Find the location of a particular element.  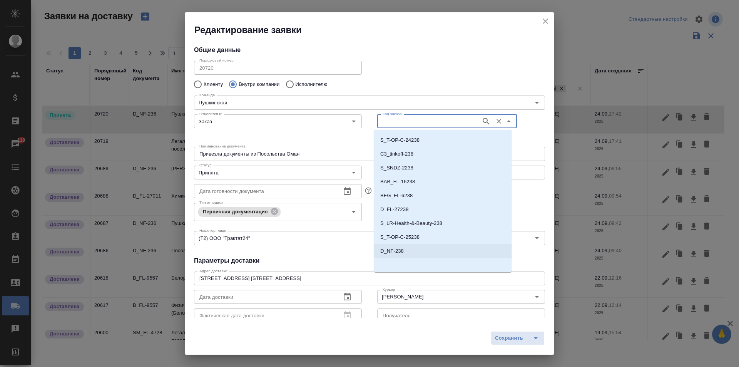

button: Если заполнить эту дату, автоматически создастся заявка, чтобы забрать готовые документы is located at coordinates (368, 190).